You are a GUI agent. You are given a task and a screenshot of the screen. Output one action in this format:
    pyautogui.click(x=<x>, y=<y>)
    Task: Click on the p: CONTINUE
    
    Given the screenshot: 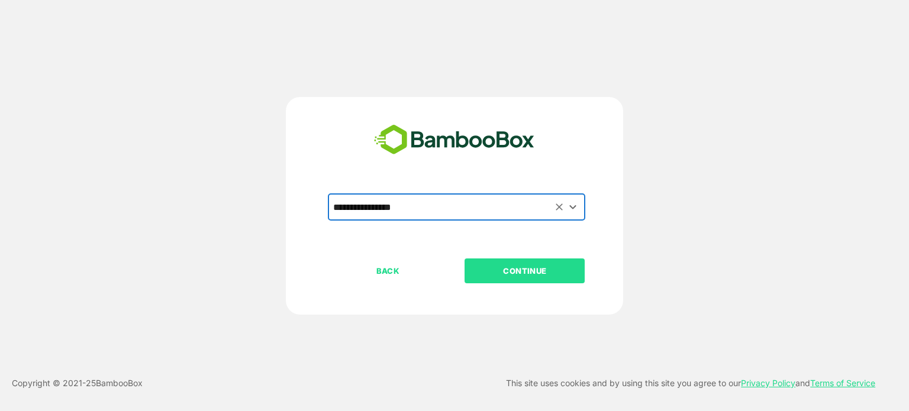 What is the action you would take?
    pyautogui.click(x=525, y=271)
    